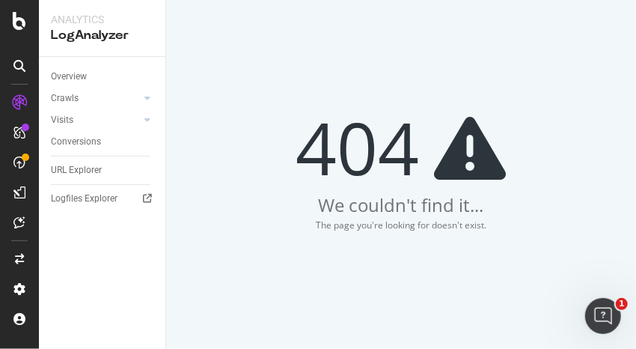 Image resolution: width=636 pixels, height=349 pixels. Describe the element at coordinates (102, 141) in the screenshot. I see `a: Conversions` at that location.